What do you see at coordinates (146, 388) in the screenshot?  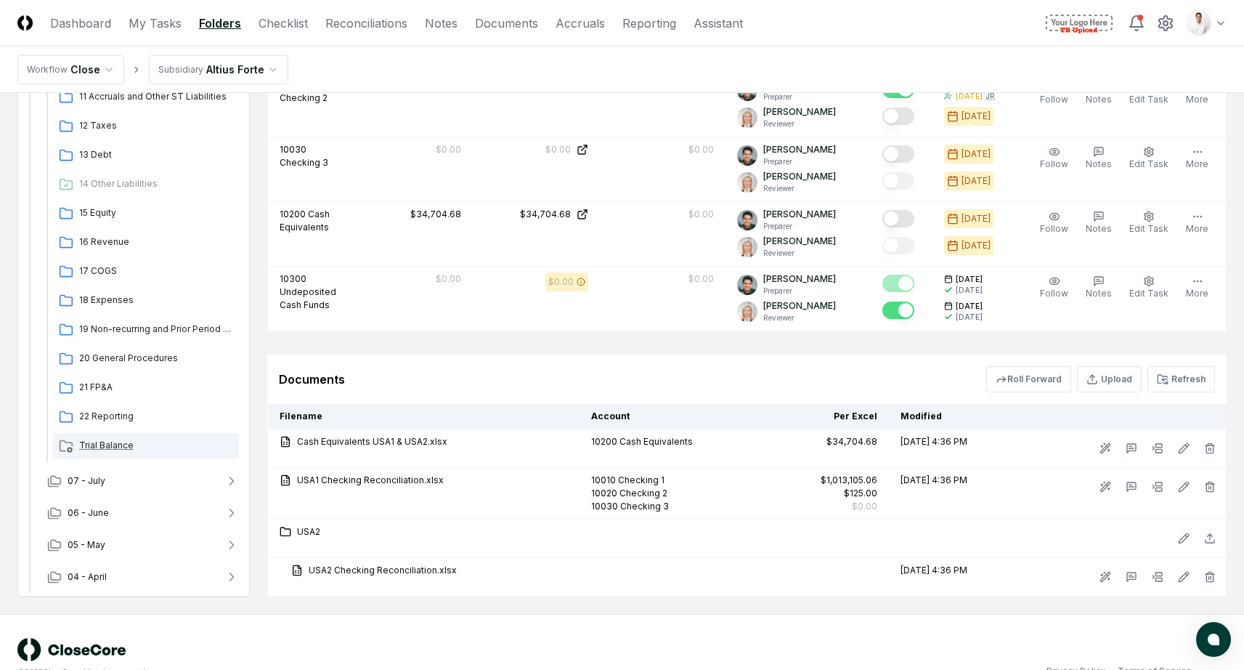 I see `a: 21 FP&A` at bounding box center [146, 388].